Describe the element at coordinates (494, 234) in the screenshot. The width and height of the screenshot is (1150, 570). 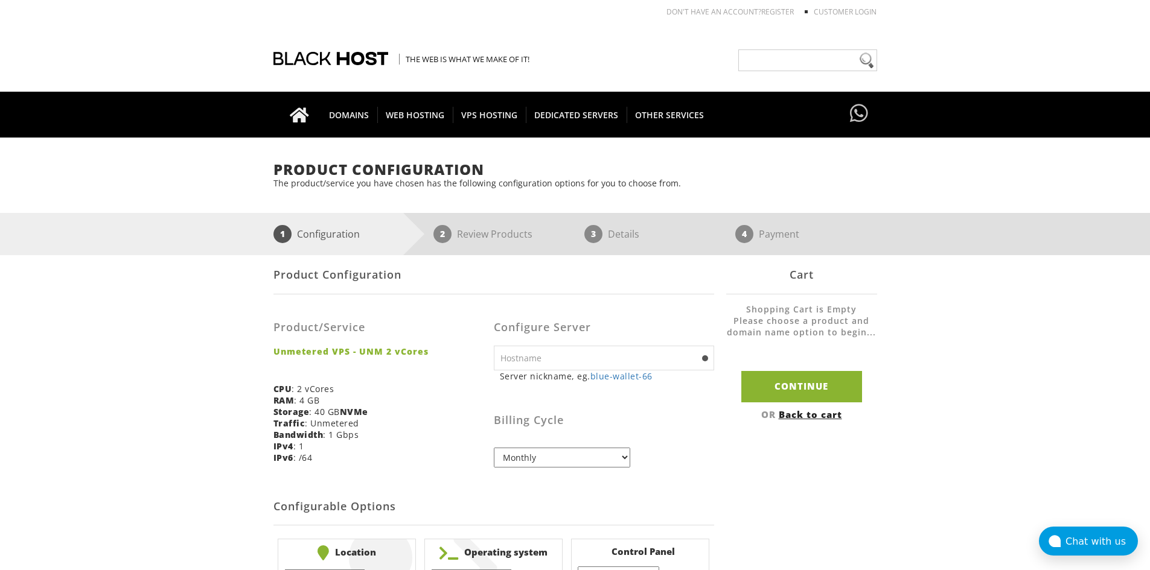
I see `p: Review Products` at that location.